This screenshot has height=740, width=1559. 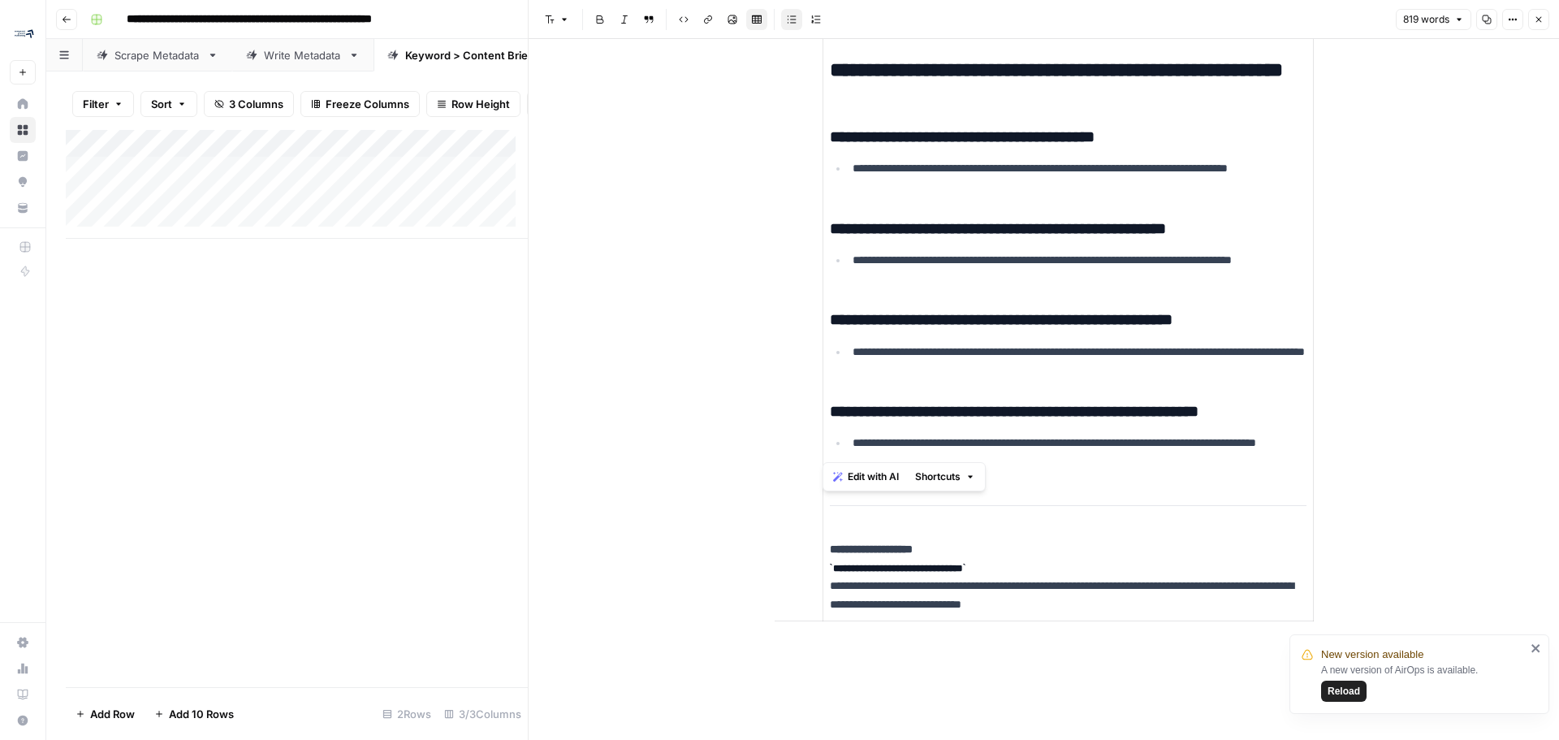 I want to click on a: Your Data, so click(x=23, y=208).